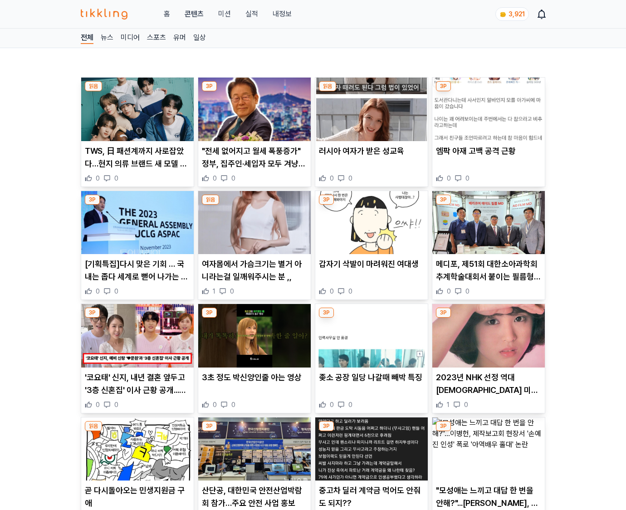 The height and width of the screenshot is (510, 626). Describe the element at coordinates (200, 38) in the screenshot. I see `a: 일상` at that location.